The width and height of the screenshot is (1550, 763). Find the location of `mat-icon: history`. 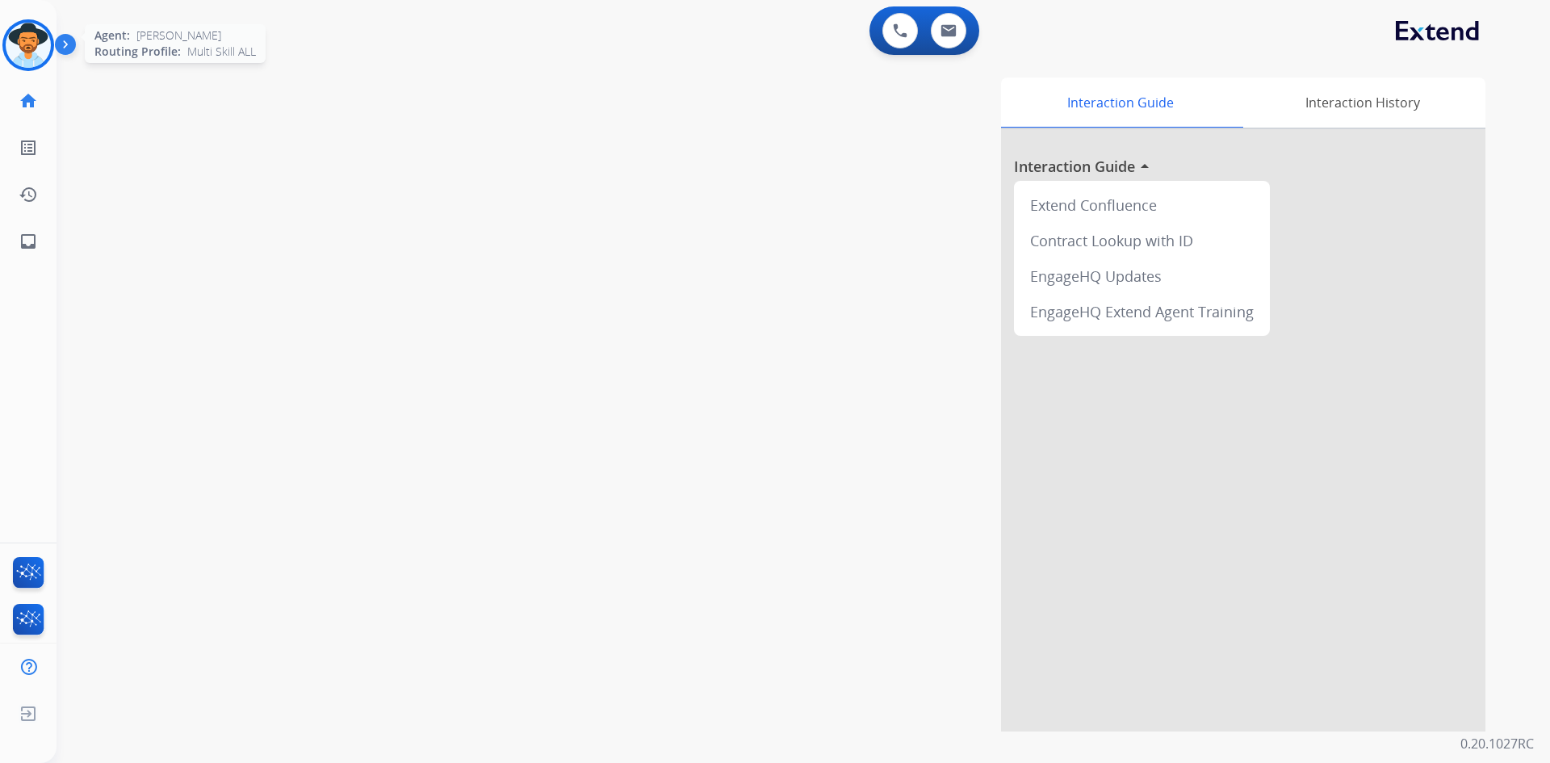

mat-icon: history is located at coordinates (28, 195).